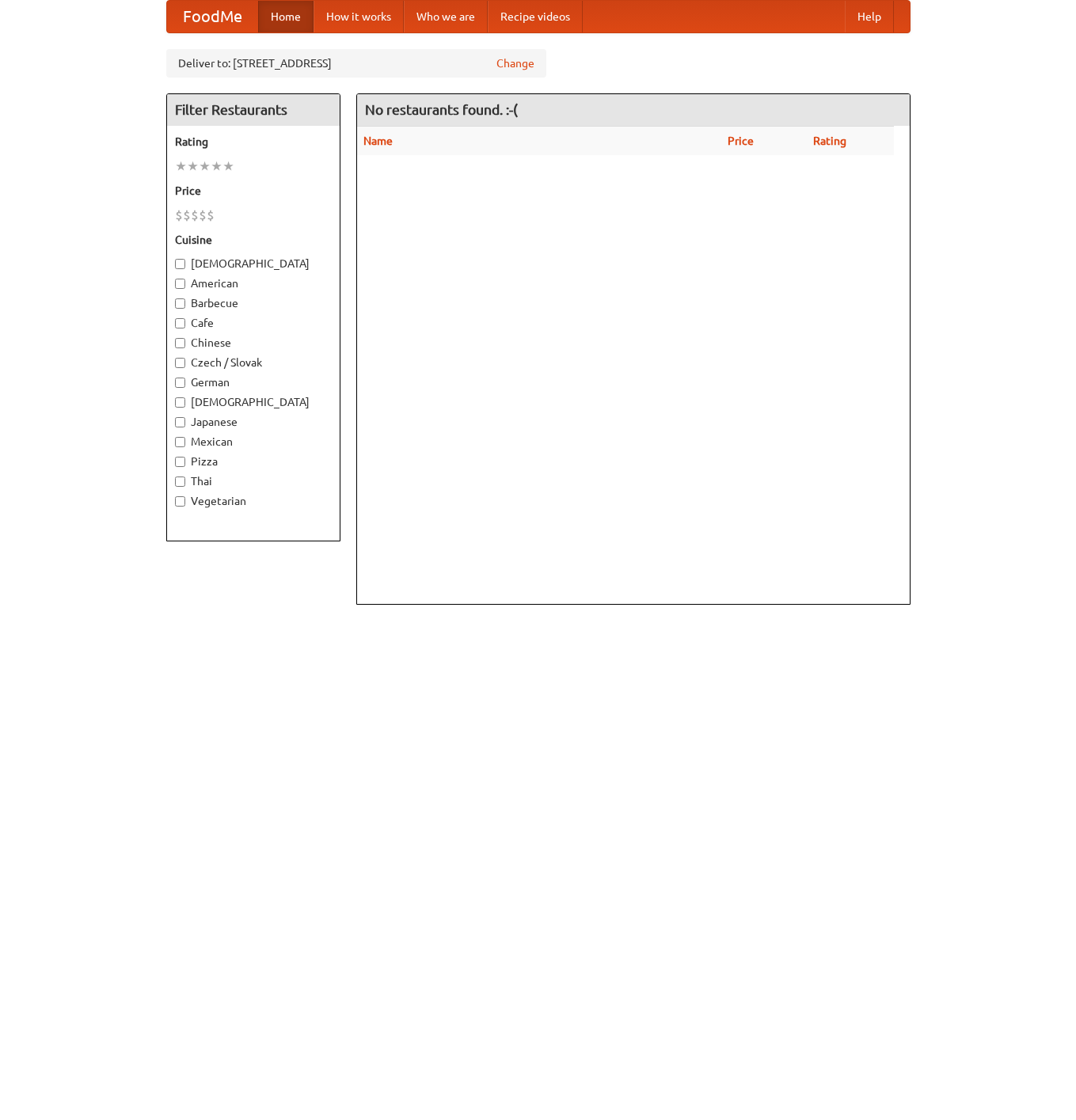 This screenshot has height=1120, width=1076. Describe the element at coordinates (180, 283) in the screenshot. I see `input: American` at that location.